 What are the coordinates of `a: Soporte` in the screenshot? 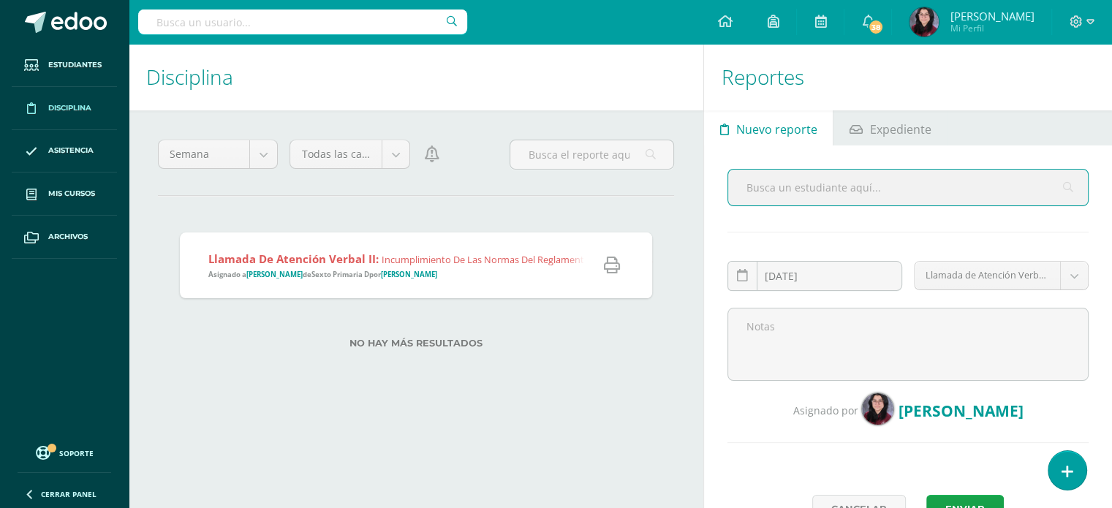 It's located at (64, 452).